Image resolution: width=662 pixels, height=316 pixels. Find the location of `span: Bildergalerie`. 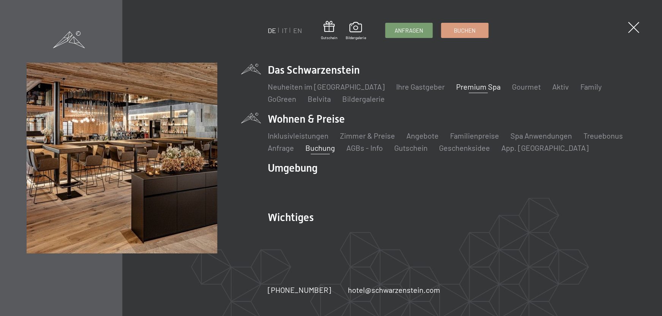

span: Bildergalerie is located at coordinates (356, 38).